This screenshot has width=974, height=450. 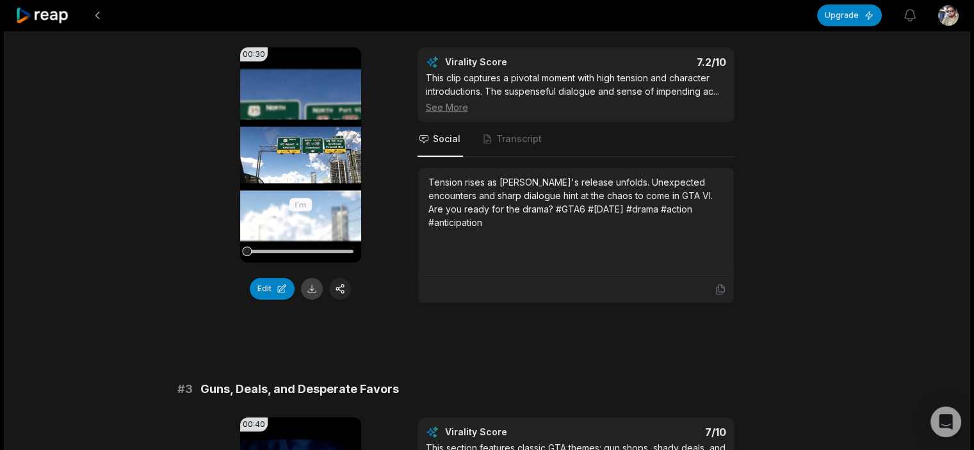 What do you see at coordinates (946, 422) in the screenshot?
I see `div: Open Intercom Messenger` at bounding box center [946, 422].